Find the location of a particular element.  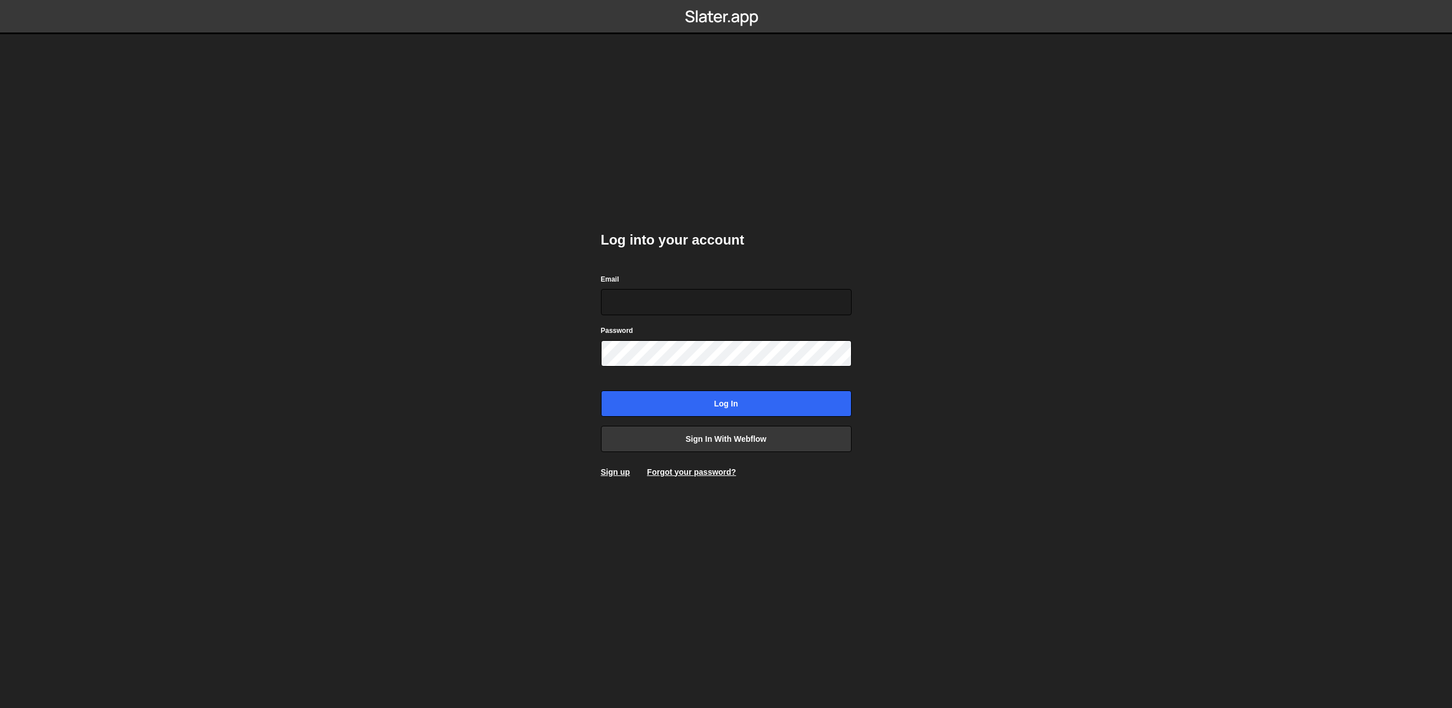

h2: Log into your account is located at coordinates (727, 240).